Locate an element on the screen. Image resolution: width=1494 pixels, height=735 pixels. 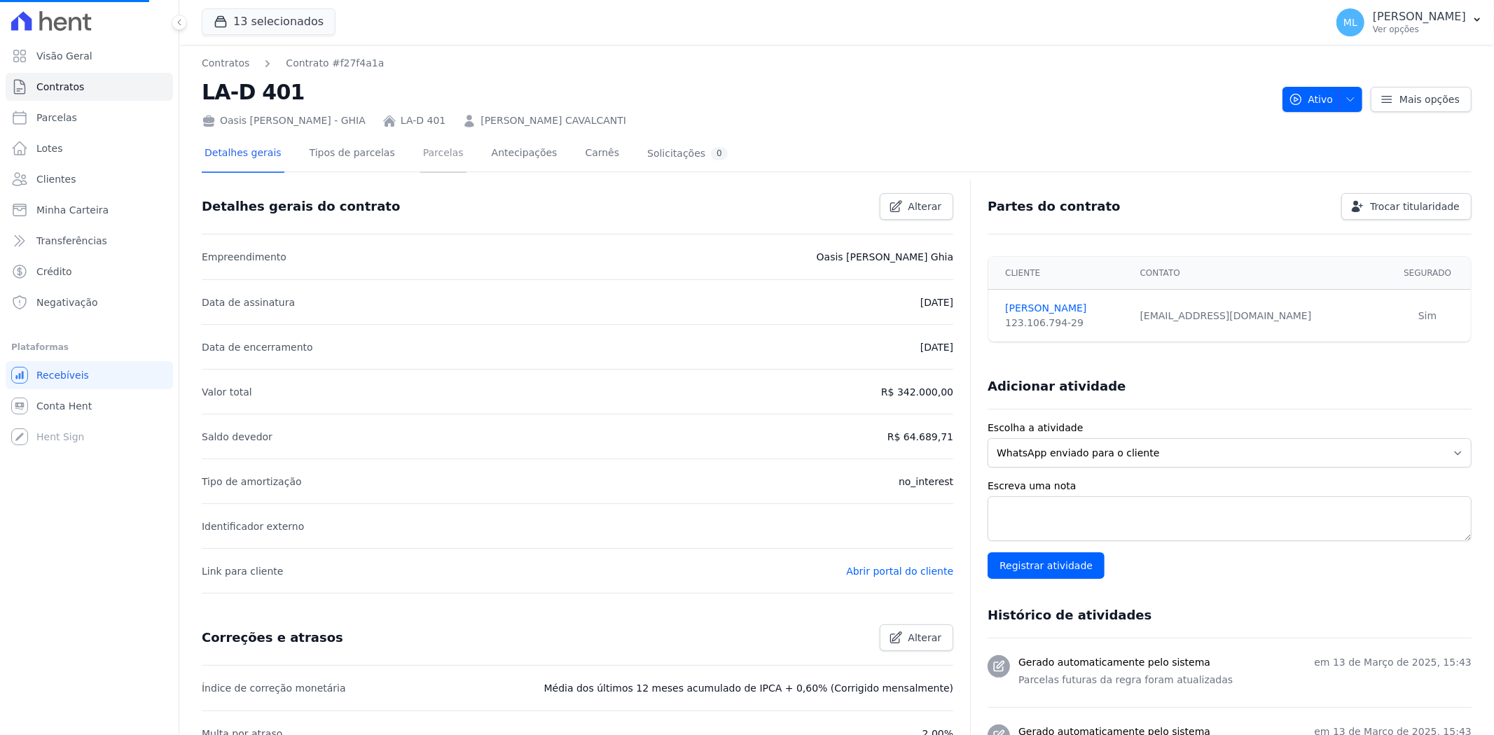
p: Data de assinatura is located at coordinates (248, 303).